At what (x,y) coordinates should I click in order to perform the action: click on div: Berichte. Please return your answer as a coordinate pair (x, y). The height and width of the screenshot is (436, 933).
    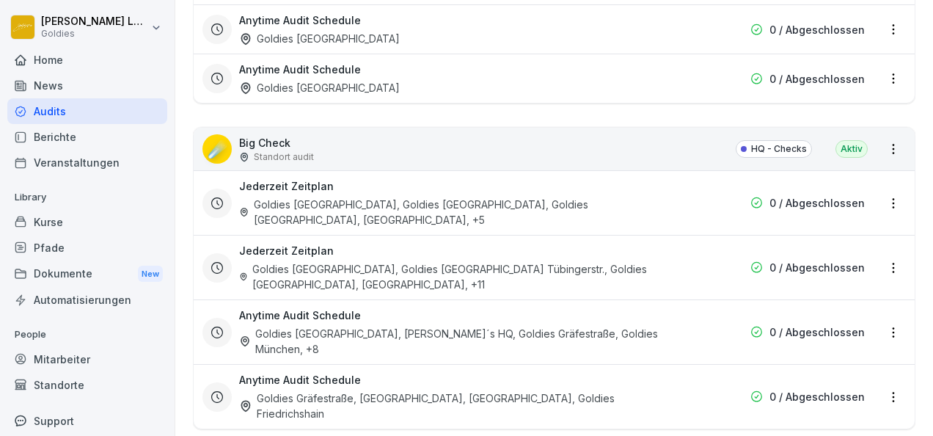
    Looking at the image, I should click on (87, 136).